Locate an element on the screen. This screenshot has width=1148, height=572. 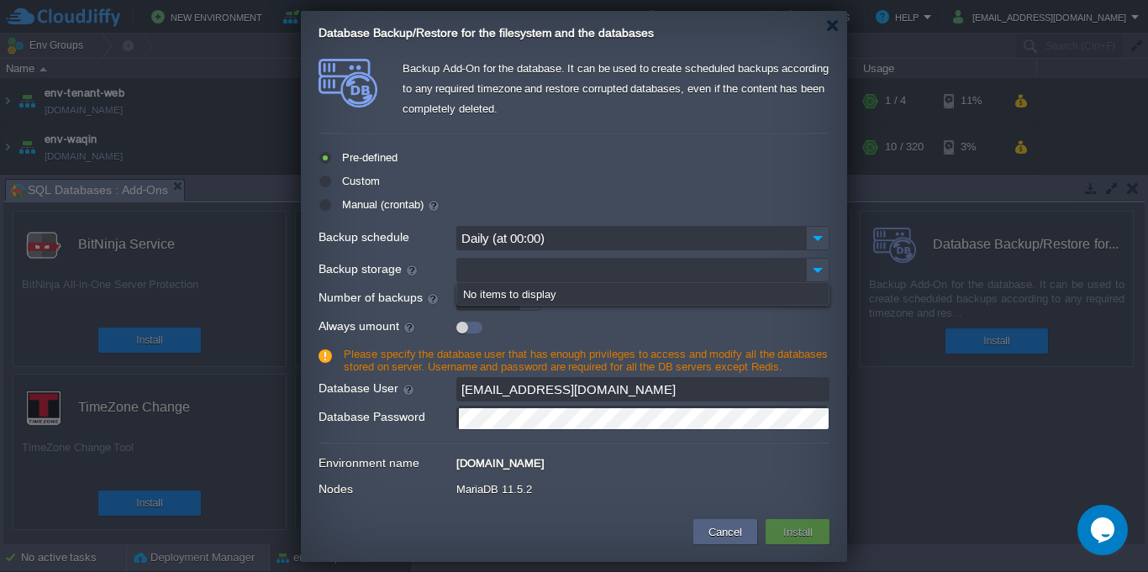
label: Always umount is located at coordinates (386, 326).